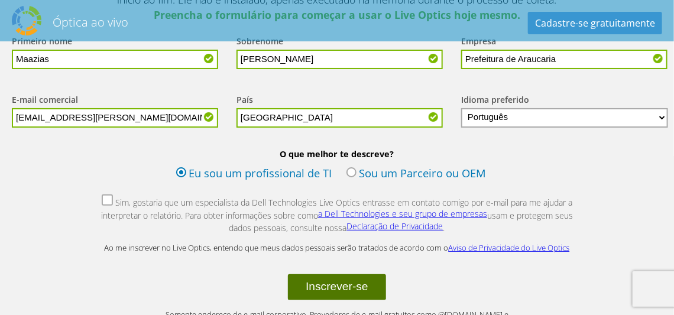  What do you see at coordinates (495, 99) in the screenshot?
I see `font: Idioma preferido` at bounding box center [495, 99].